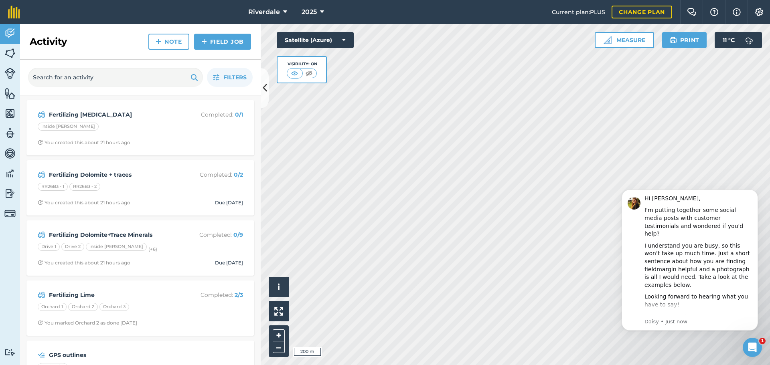  What do you see at coordinates (736, 12) in the screenshot?
I see `img: svg+xml;base64,PHN2ZyB4bWxucz0iaHR0cDovL3d3dy53My5vcmcvMjAwMC9zdmciIHdpZHRoPSIxNyIgaGVpZ2h0PSIxNy...` at bounding box center [736, 12].